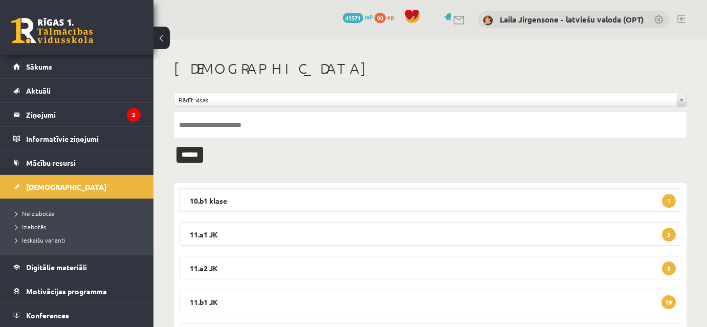  I want to click on a: Rādīt visas, so click(430, 100).